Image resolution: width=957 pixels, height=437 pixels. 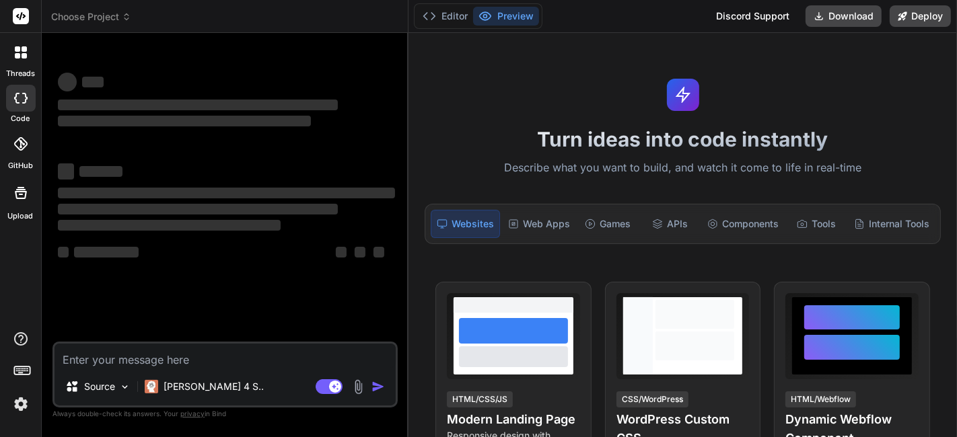 What do you see at coordinates (670, 224) in the screenshot?
I see `div: APIs` at bounding box center [670, 224].